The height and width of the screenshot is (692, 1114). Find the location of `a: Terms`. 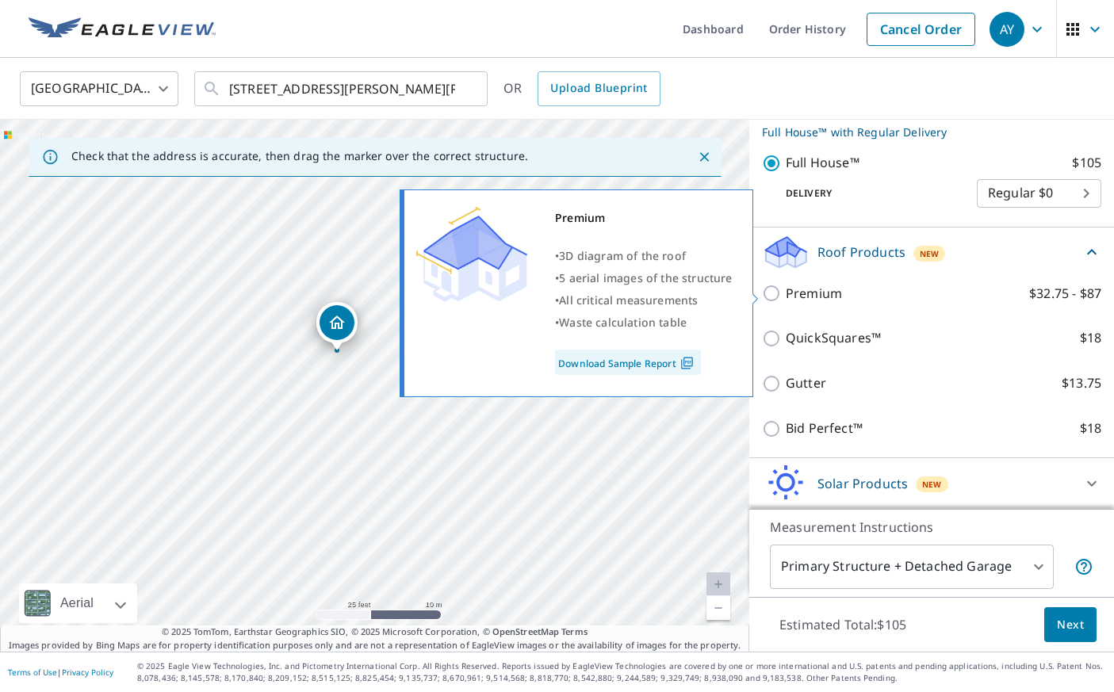

a: Terms is located at coordinates (574, 631).